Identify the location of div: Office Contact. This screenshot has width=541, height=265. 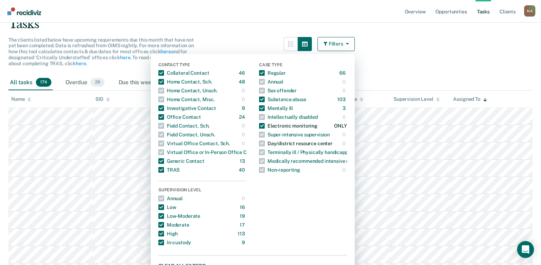
(180, 117).